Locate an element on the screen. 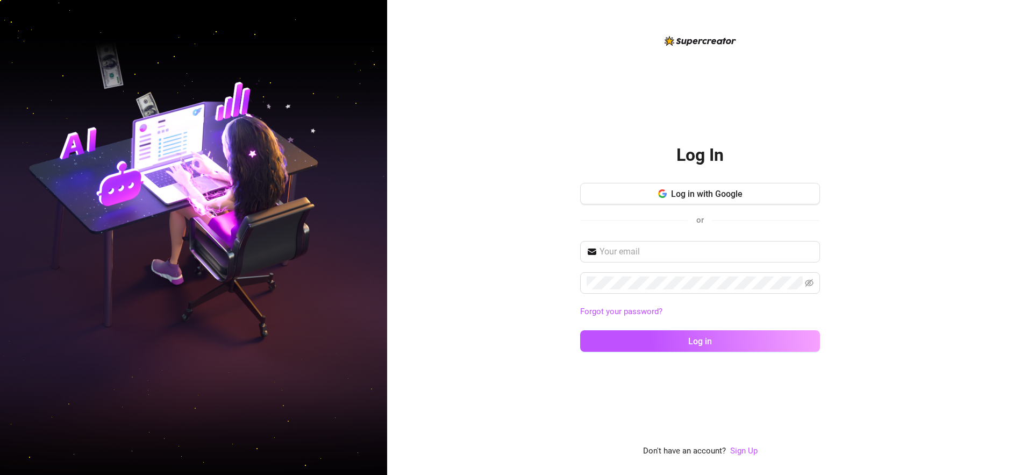 The width and height of the screenshot is (1013, 475). span: eye-invisible is located at coordinates (810, 283).